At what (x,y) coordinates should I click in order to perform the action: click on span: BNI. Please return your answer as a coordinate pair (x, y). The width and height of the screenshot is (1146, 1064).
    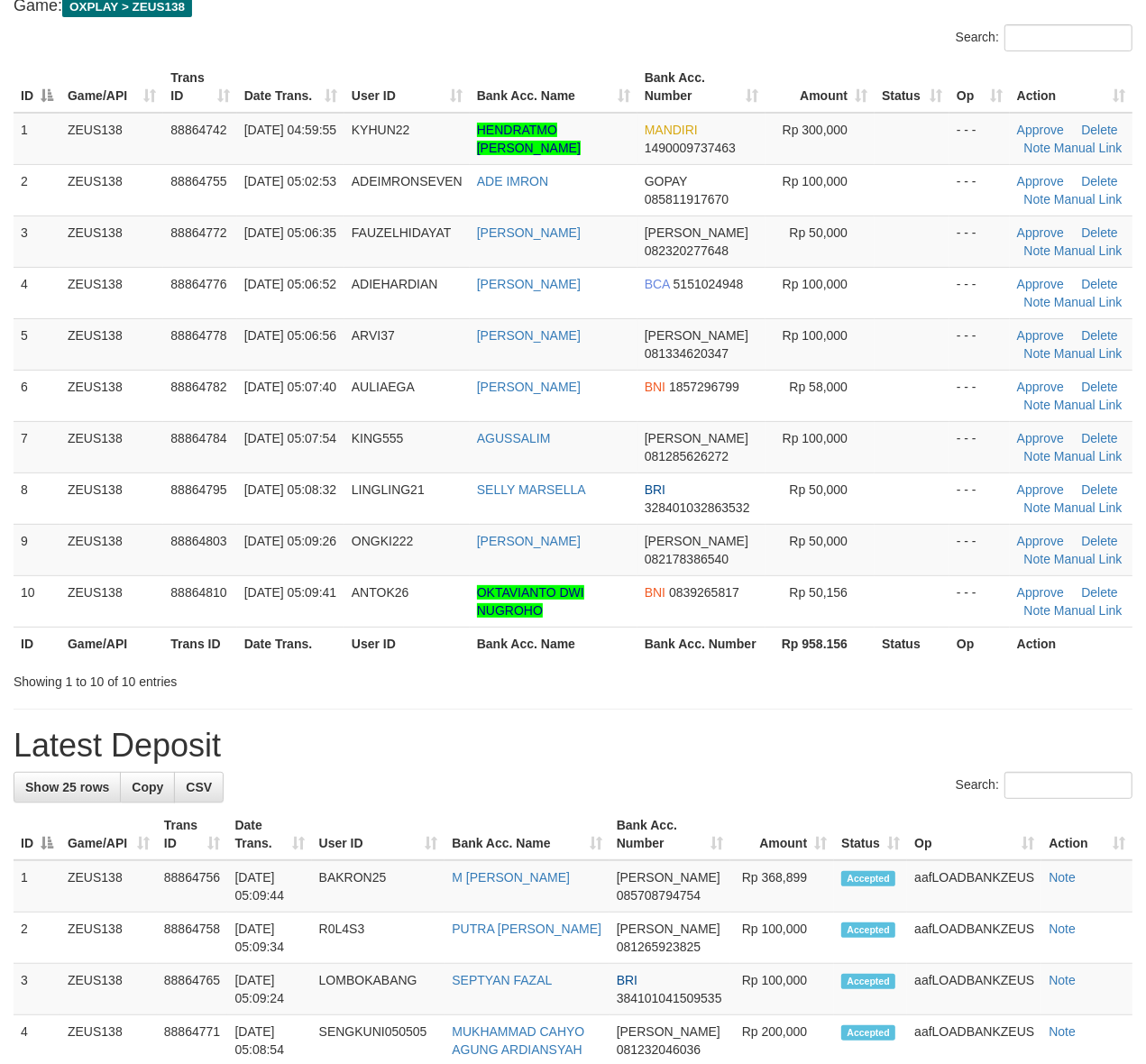
    Looking at the image, I should click on (654, 387).